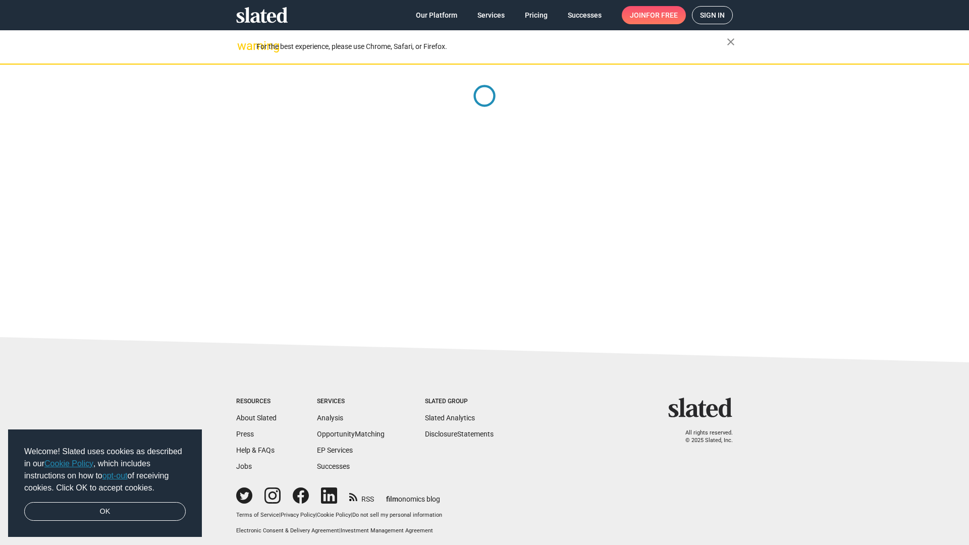 This screenshot has height=545, width=969. Describe the element at coordinates (459, 434) in the screenshot. I see `a: DisclosureStatements` at that location.